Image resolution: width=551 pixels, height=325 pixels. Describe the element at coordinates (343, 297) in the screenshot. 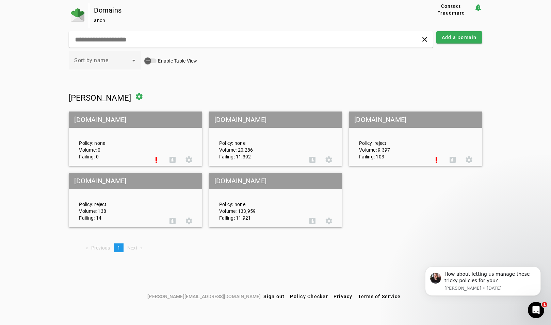

I see `button: Privacy` at that location.